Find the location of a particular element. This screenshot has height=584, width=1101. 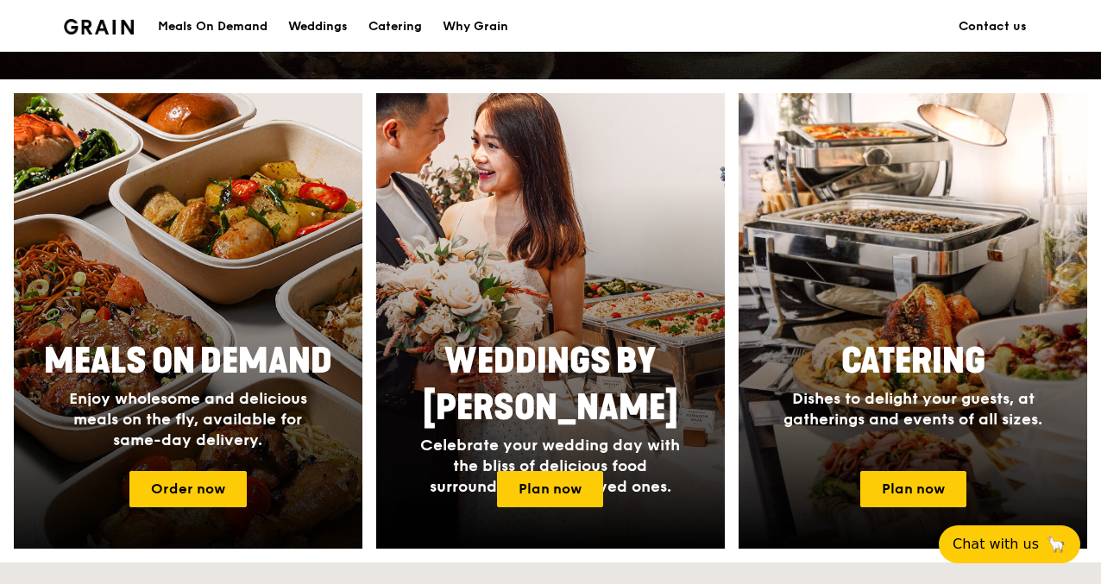

div: Catering is located at coordinates (395, 27).